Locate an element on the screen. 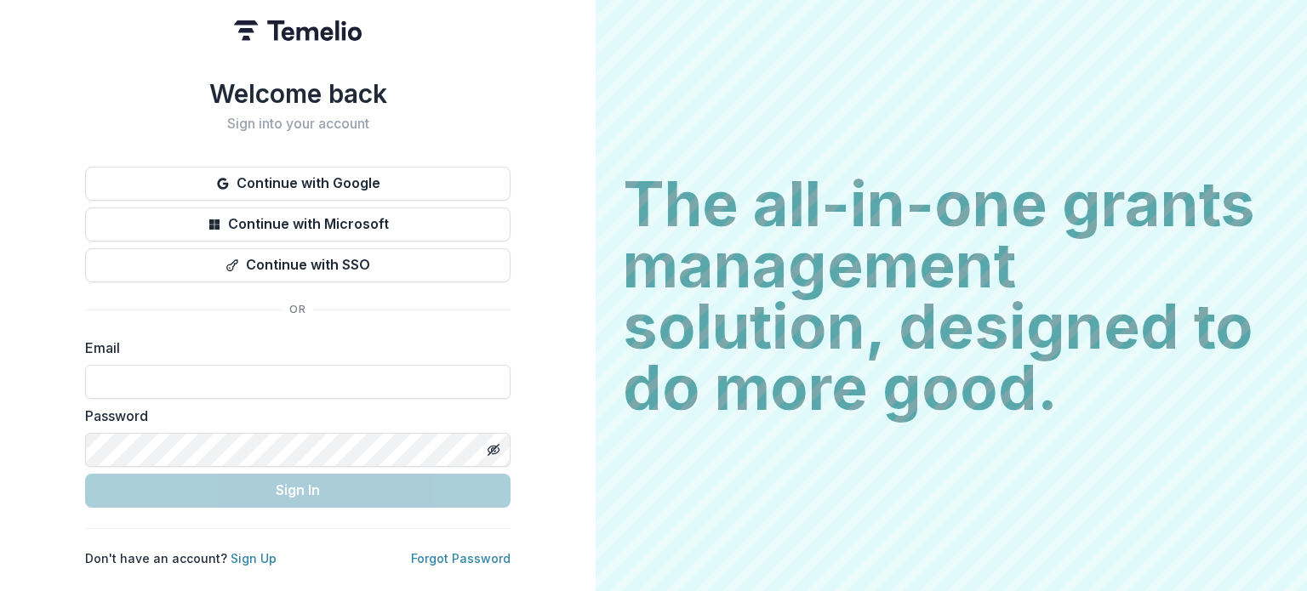 Image resolution: width=1307 pixels, height=591 pixels. label: Password is located at coordinates (293, 416).